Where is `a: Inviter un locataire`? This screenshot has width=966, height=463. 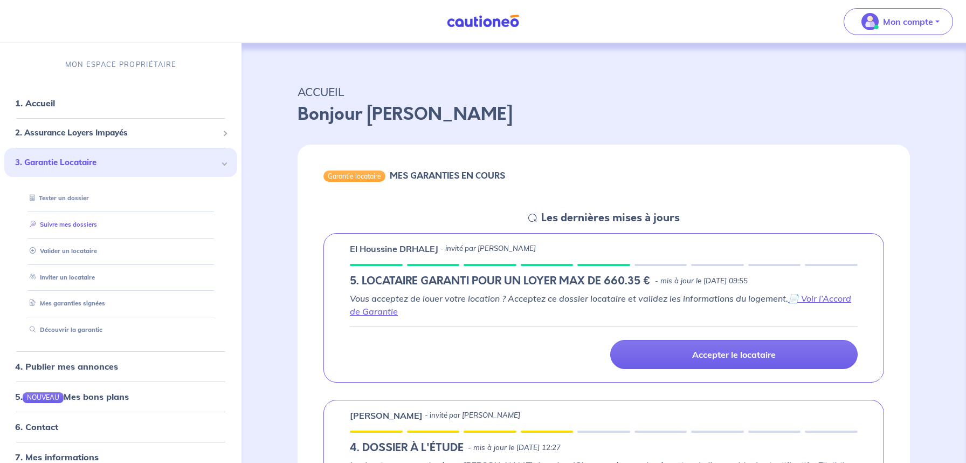
a: Inviter un locataire is located at coordinates (60, 277).